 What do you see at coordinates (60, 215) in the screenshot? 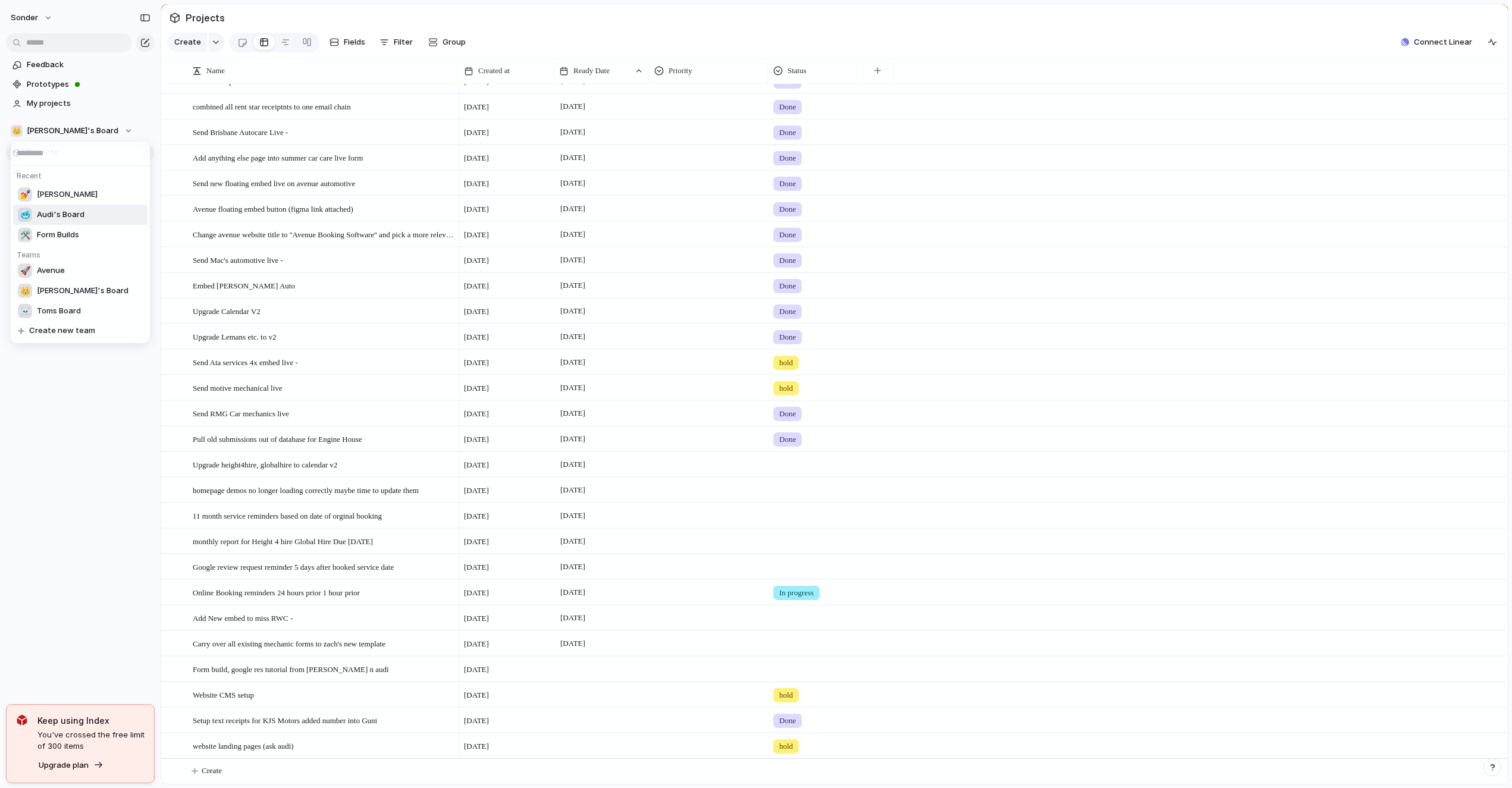
I see `span: Audi's Board` at bounding box center [60, 215].